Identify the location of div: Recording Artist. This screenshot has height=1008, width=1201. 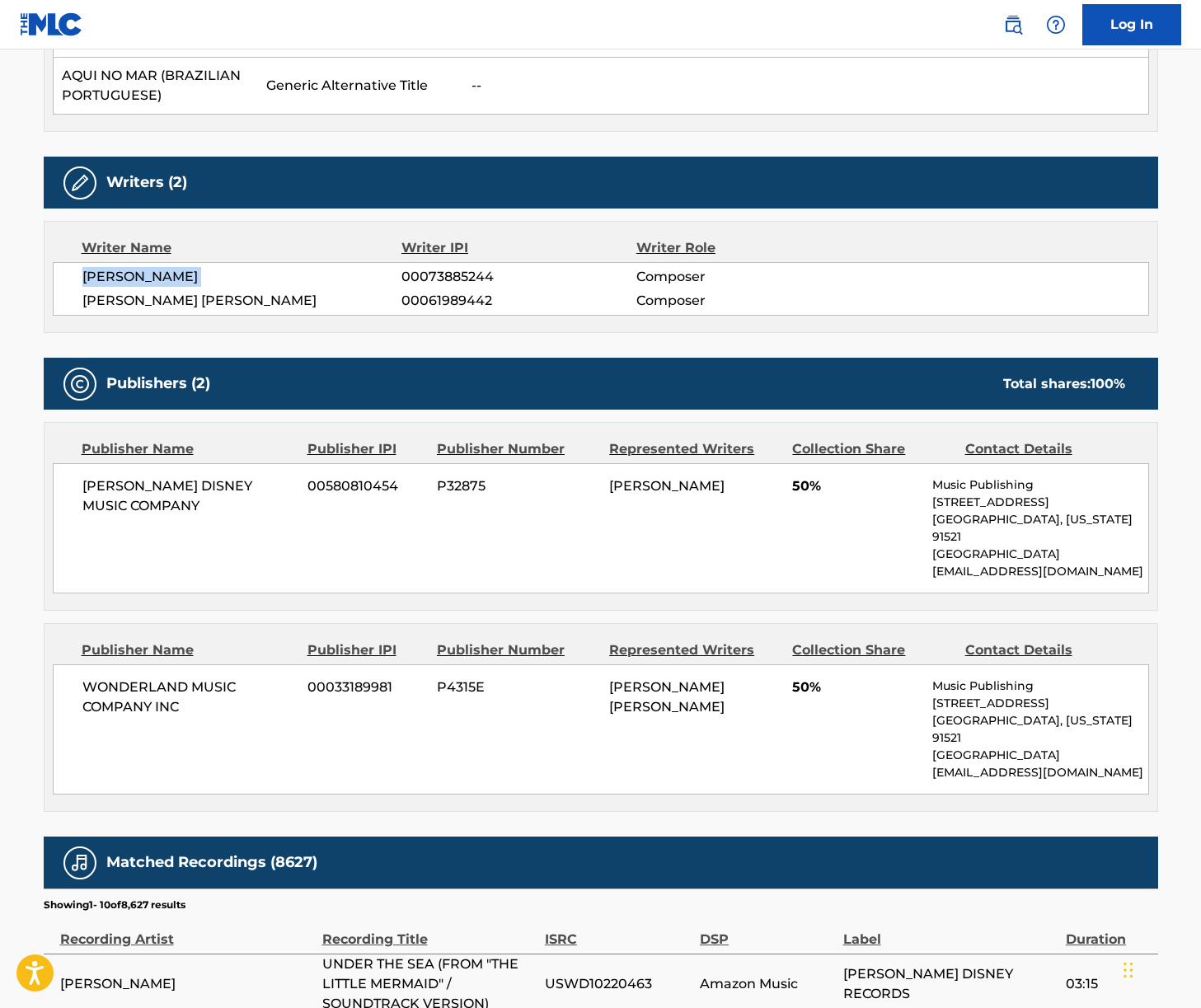
(187, 931).